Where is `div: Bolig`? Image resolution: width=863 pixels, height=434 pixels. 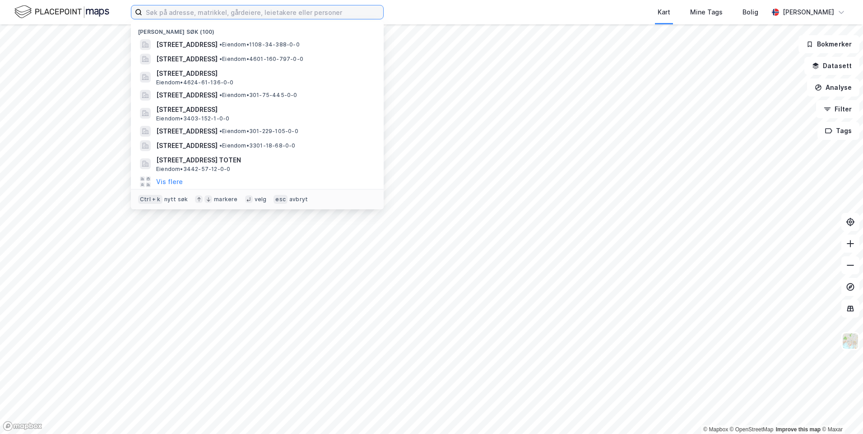
div: Bolig is located at coordinates (750, 12).